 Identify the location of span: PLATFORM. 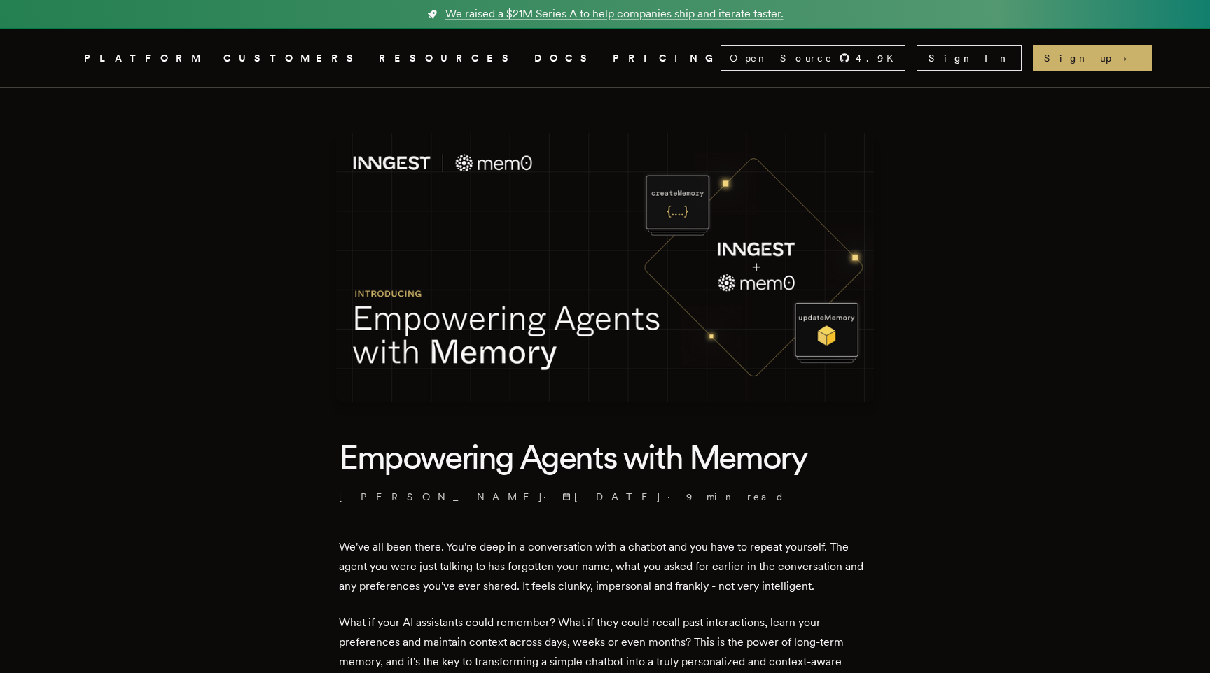
(145, 58).